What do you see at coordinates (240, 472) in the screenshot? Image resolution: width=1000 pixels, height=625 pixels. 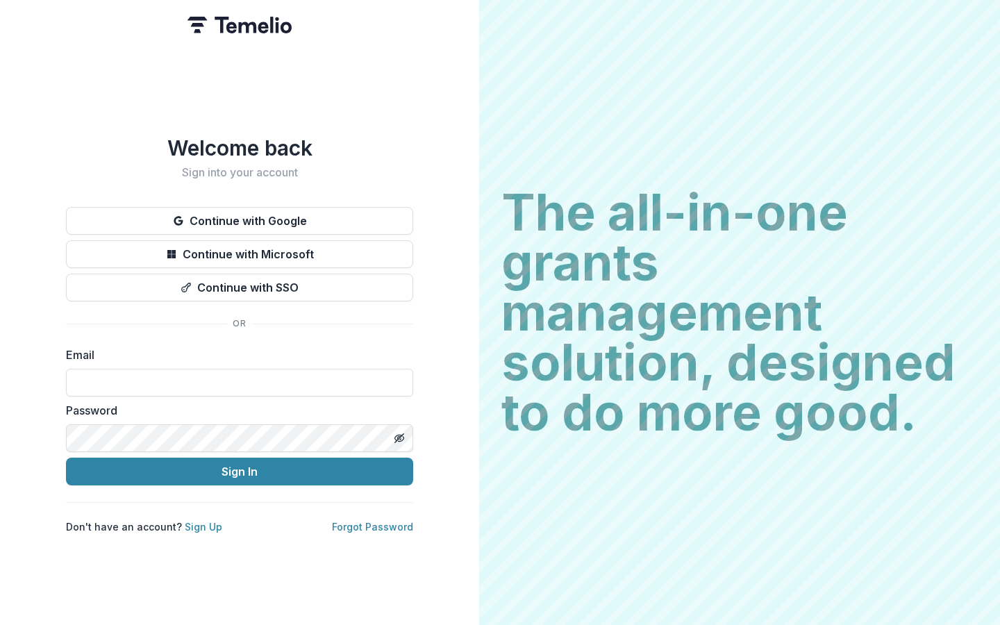 I see `button: Sign In` at bounding box center [240, 472].